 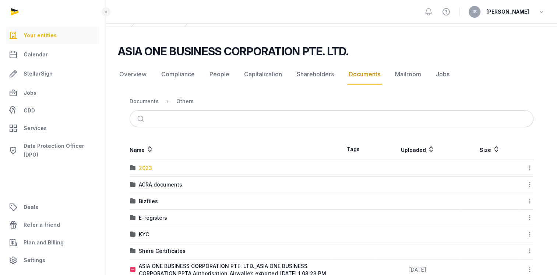 What do you see at coordinates (161, 185) in the screenshot?
I see `div: ACRA documents` at bounding box center [161, 185].